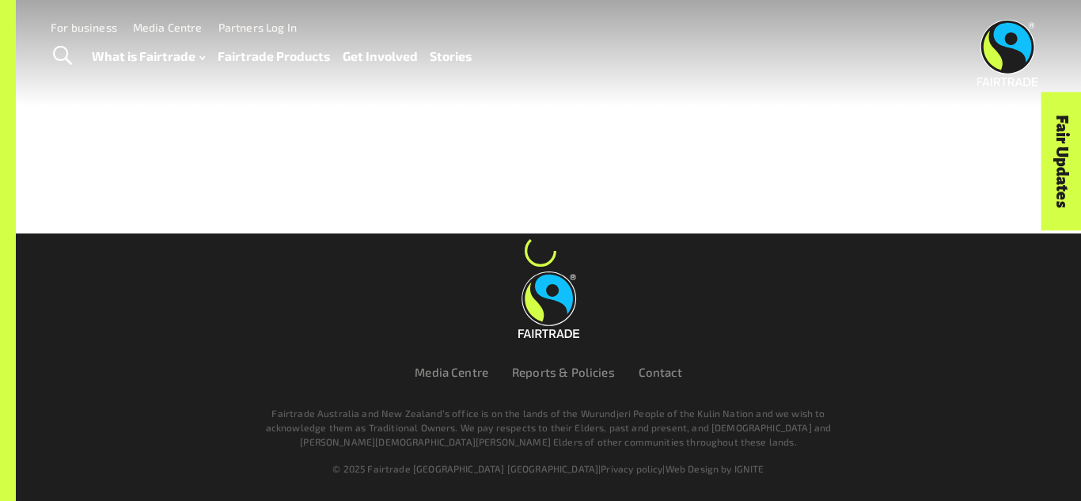  I want to click on p: Fairtrade Australia and New Zealand’s office is on the lands of the Wurundjeri People of the Kuli..., so click(548, 427).